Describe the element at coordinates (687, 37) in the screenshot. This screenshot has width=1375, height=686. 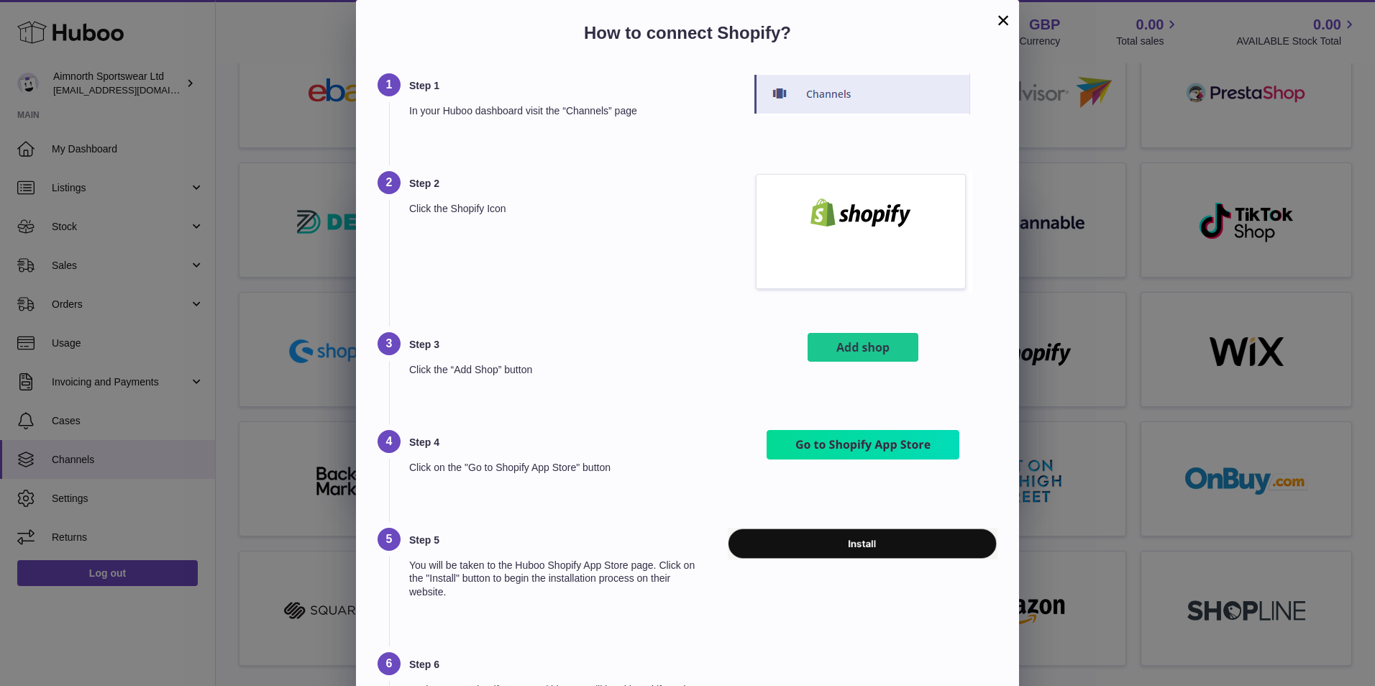
I see `h2: How to connect Shopify?` at that location.